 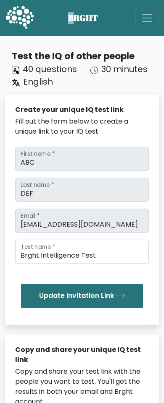 I want to click on span: 40 questions, so click(x=49, y=69).